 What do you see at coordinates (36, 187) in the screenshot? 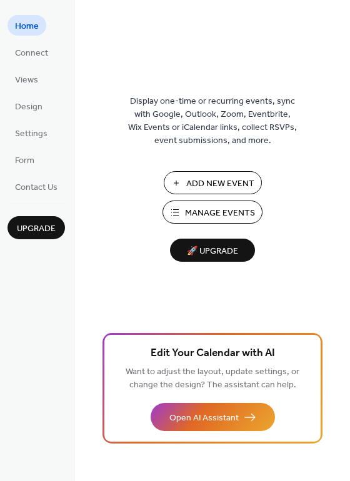
I see `span: Contact Us` at bounding box center [36, 187].